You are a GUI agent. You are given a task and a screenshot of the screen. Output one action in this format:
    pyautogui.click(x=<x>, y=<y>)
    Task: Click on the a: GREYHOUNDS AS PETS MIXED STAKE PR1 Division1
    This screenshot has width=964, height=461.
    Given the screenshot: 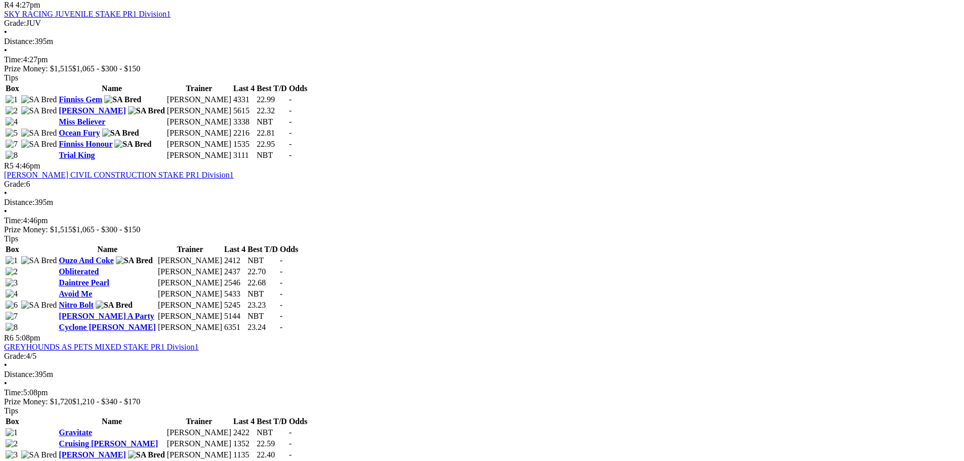 What is the action you would take?
    pyautogui.click(x=101, y=347)
    